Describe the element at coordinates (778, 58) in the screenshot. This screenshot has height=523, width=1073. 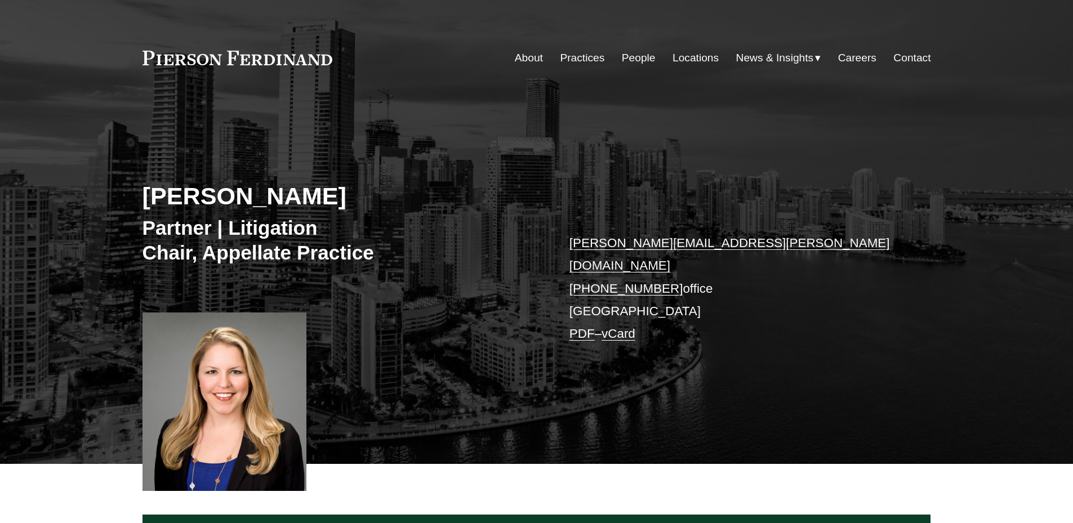
I see `a: folder dropdown` at that location.